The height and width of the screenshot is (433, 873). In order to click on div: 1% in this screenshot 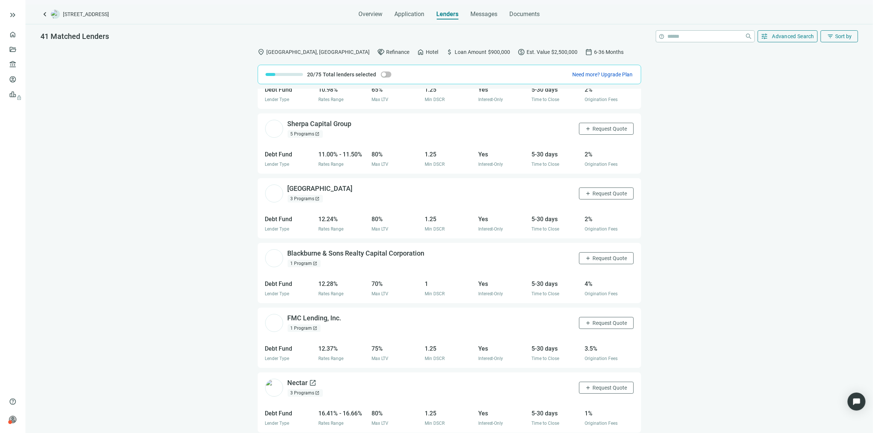, I will do `click(609, 413)`.